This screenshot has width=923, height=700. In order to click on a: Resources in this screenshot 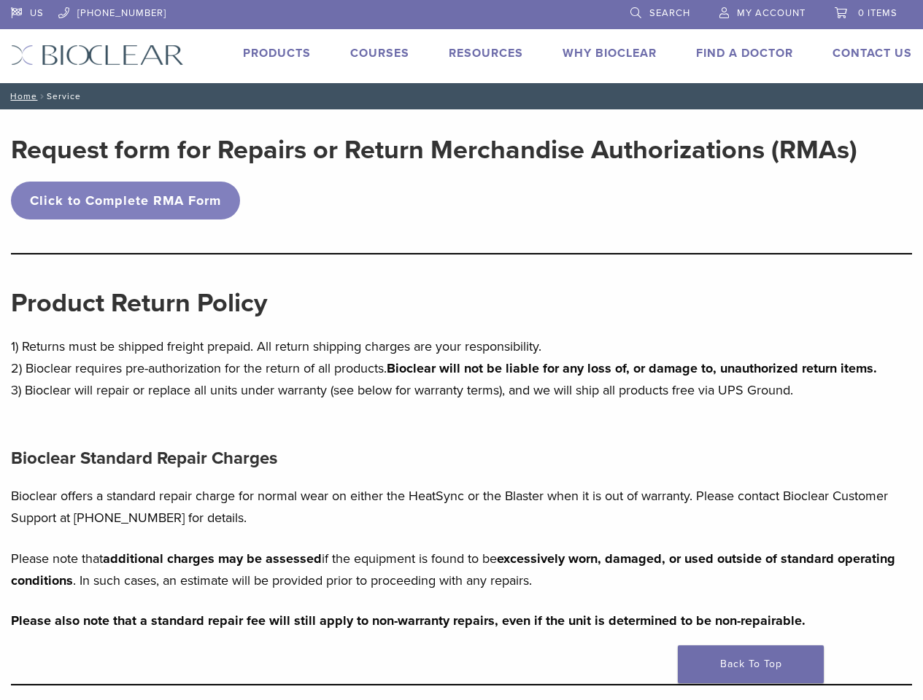, I will do `click(486, 53)`.